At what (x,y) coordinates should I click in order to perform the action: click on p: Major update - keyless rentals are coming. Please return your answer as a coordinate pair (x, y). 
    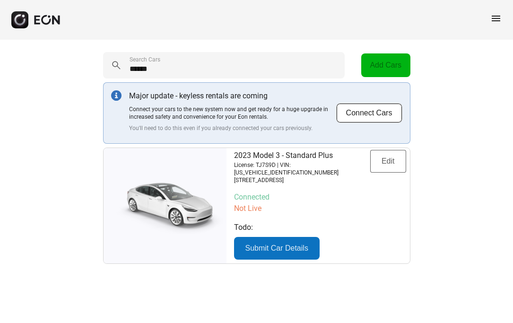
    Looking at the image, I should click on (232, 96).